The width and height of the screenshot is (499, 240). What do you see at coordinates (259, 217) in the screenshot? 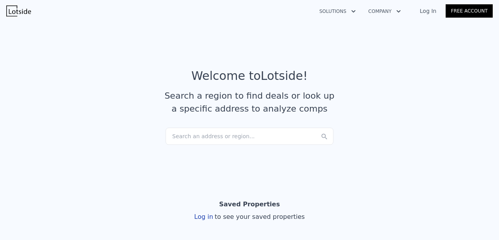
I see `span: to see your saved properties` at bounding box center [259, 217].